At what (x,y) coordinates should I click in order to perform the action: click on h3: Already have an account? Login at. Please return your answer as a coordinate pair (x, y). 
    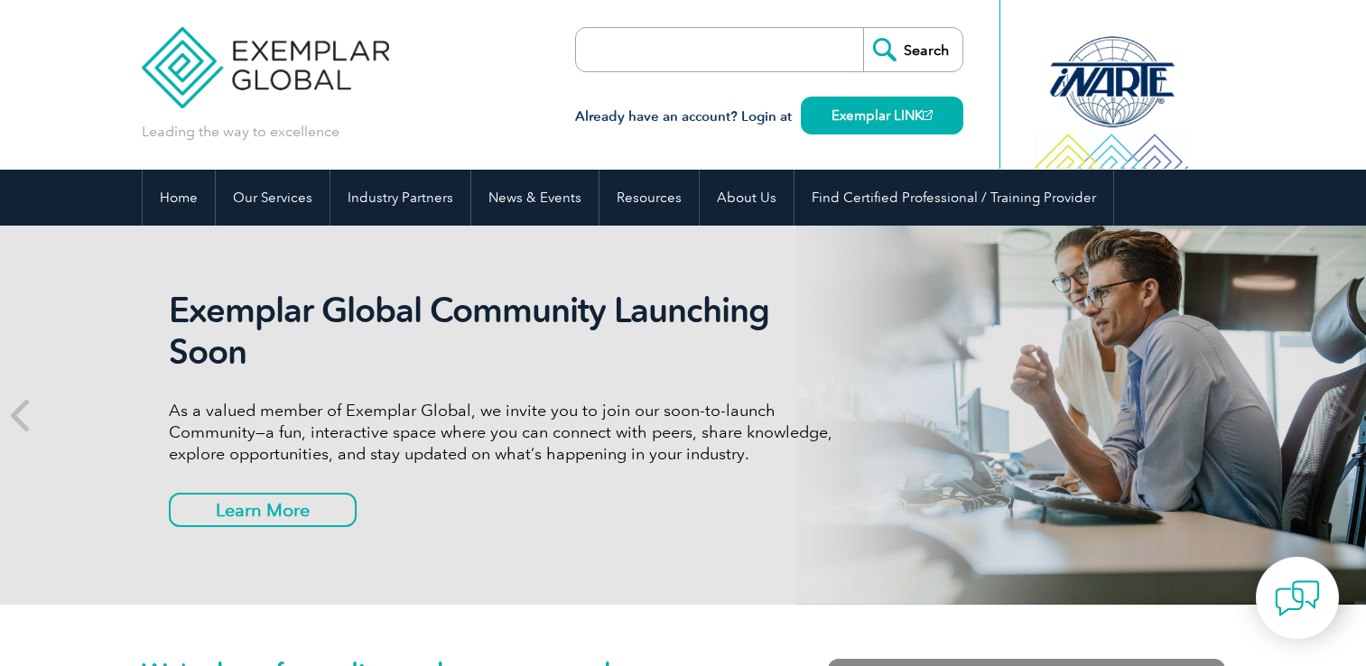
    Looking at the image, I should click on (769, 116).